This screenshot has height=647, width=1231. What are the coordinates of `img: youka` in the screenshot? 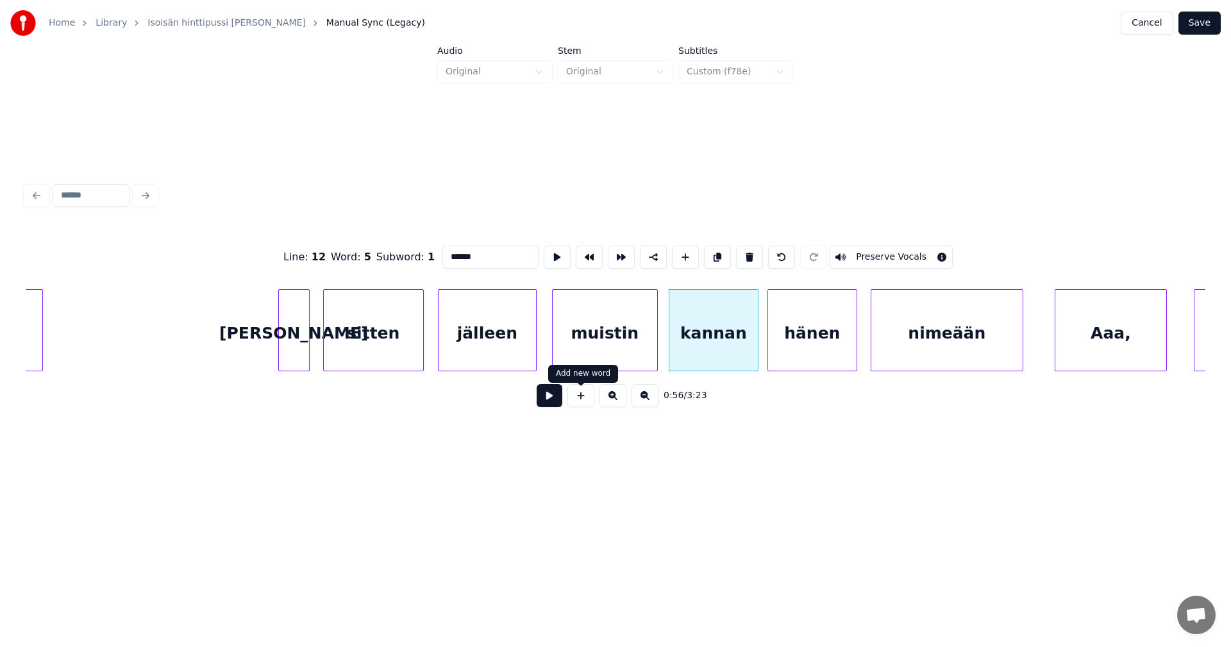 It's located at (23, 23).